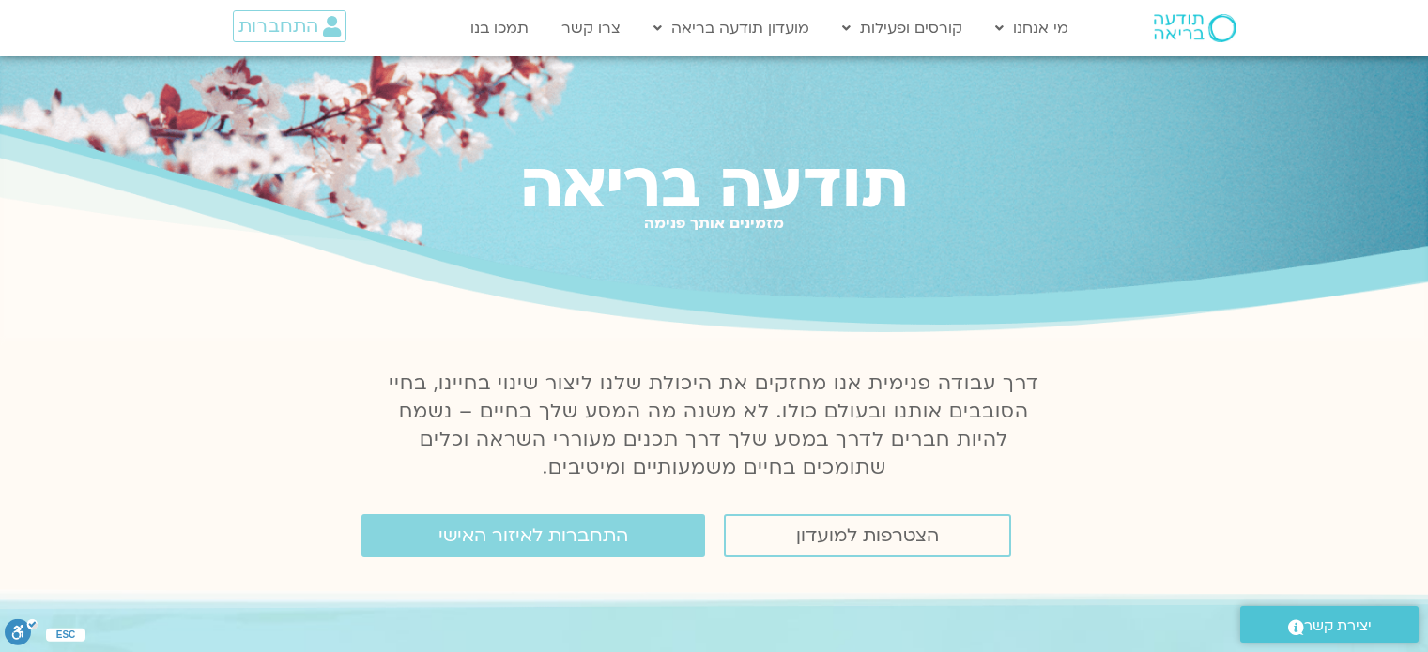 The image size is (1428, 652). What do you see at coordinates (1329, 624) in the screenshot?
I see `a: יצירת קשר` at bounding box center [1329, 624].